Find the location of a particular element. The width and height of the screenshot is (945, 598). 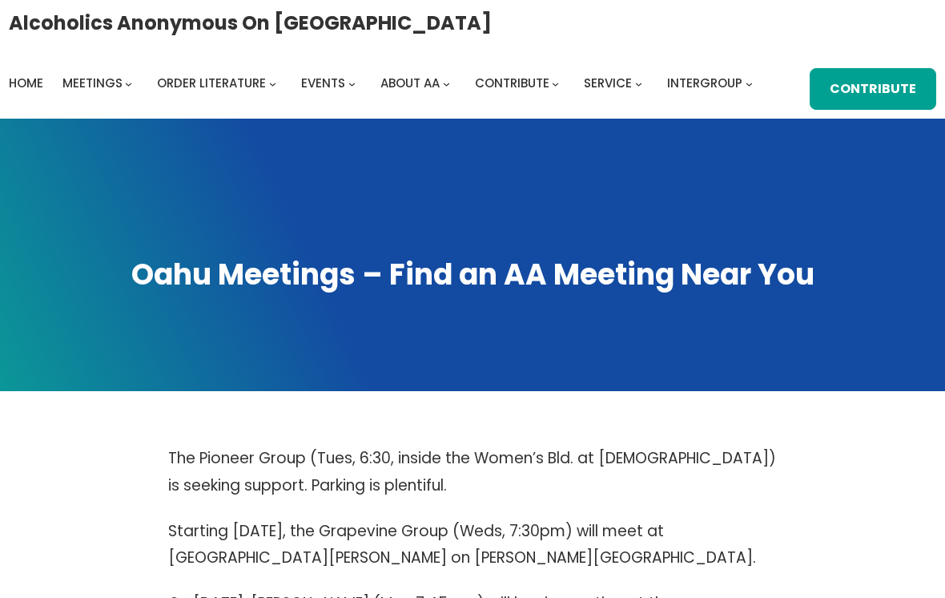

span: Service is located at coordinates (608, 83).